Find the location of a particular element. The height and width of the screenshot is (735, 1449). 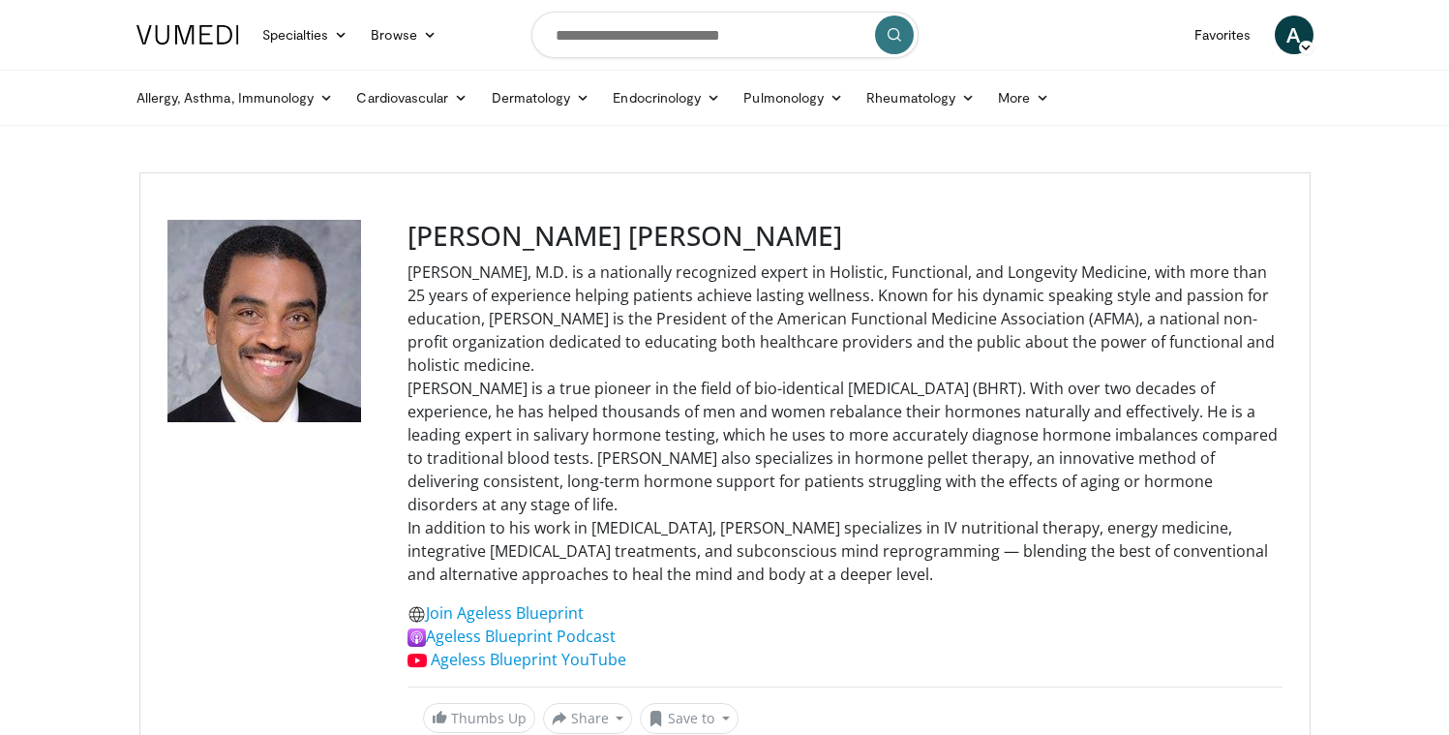

input: Search topics, interventions is located at coordinates (725, 35).